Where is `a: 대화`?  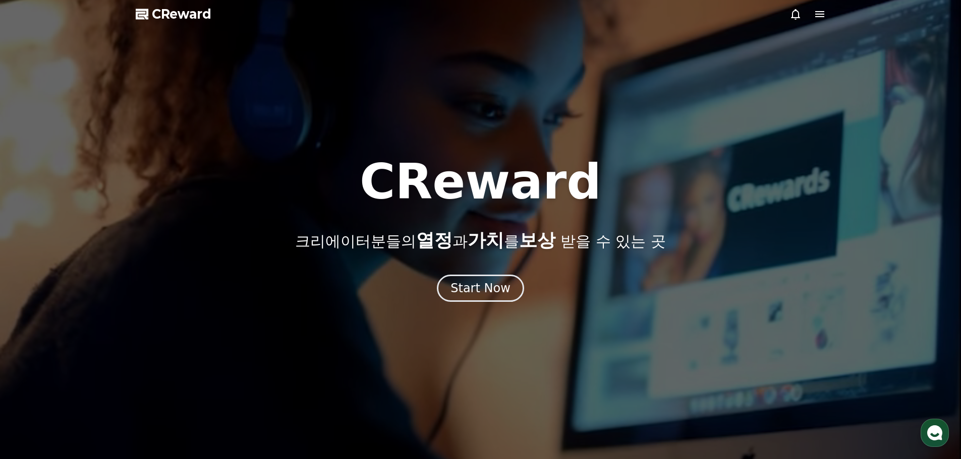
a: 대화 is located at coordinates (98, 332).